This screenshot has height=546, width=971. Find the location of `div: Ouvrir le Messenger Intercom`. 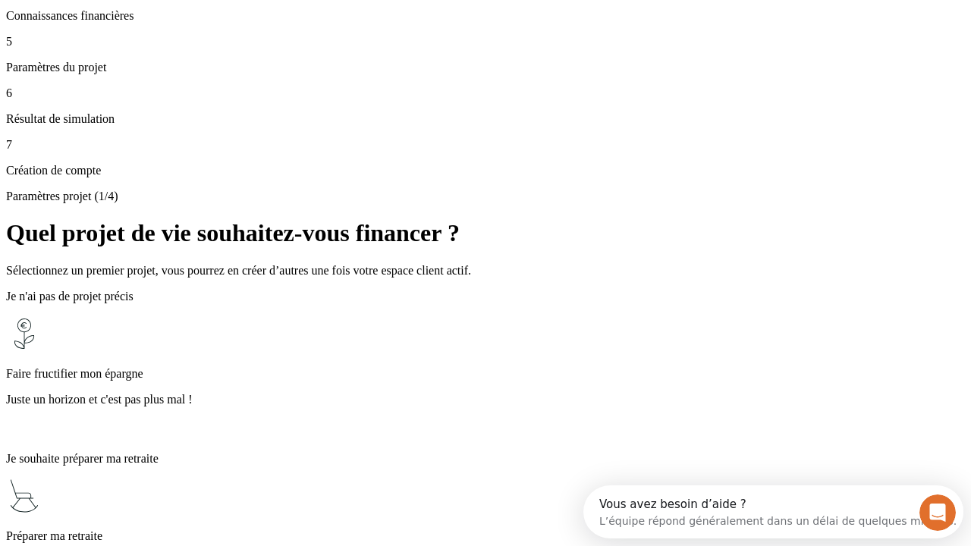

div: Ouvrir le Messenger Intercom is located at coordinates (212, 27).